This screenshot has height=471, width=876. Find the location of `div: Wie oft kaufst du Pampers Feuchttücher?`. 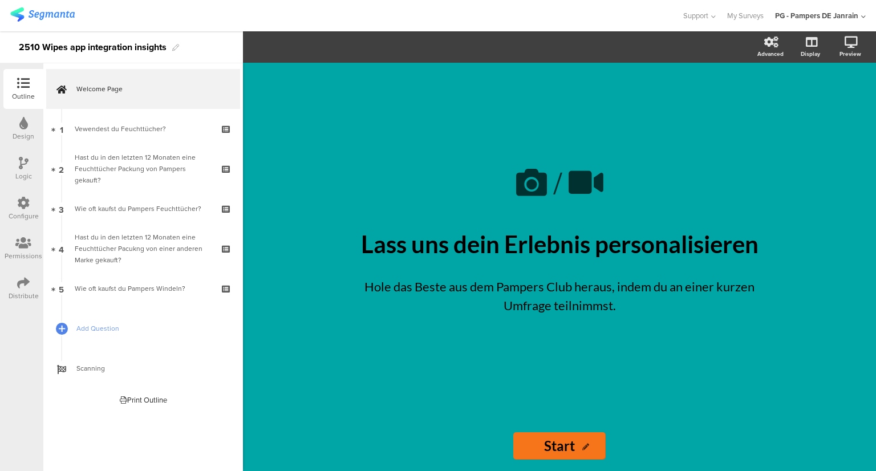

div: Wie oft kaufst du Pampers Feuchttücher? is located at coordinates (143, 209).